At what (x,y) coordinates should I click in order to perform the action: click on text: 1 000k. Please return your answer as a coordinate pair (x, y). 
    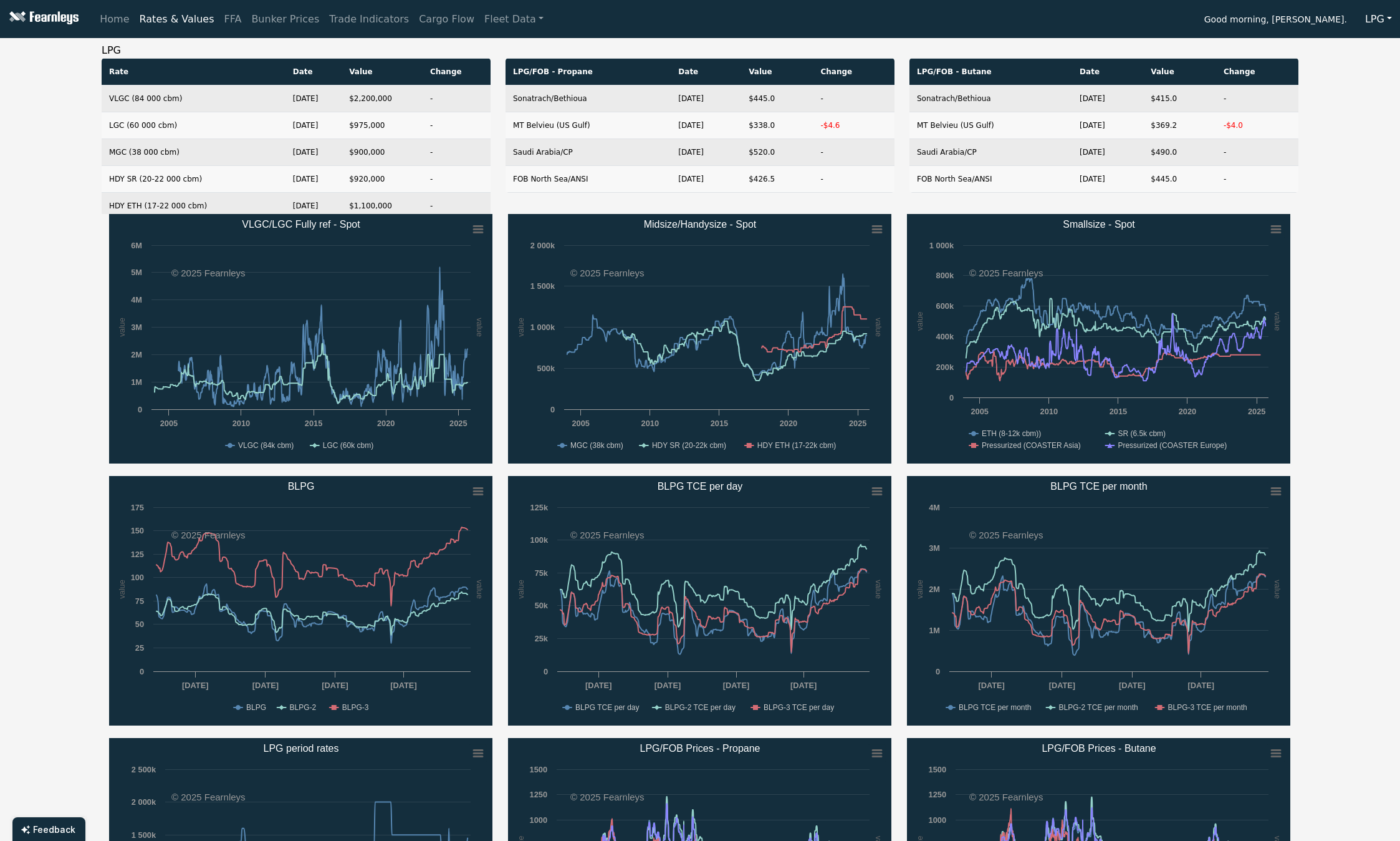
    Looking at the image, I should click on (942, 245).